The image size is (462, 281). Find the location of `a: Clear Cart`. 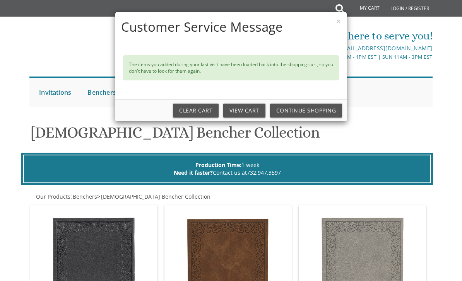

a: Clear Cart is located at coordinates (196, 111).